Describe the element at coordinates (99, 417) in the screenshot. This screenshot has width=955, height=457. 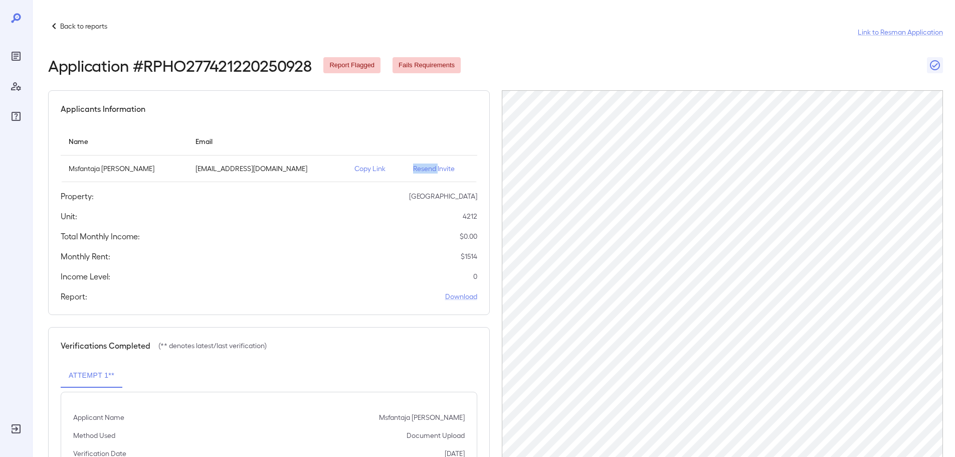
I see `p: Applicant Name` at that location.